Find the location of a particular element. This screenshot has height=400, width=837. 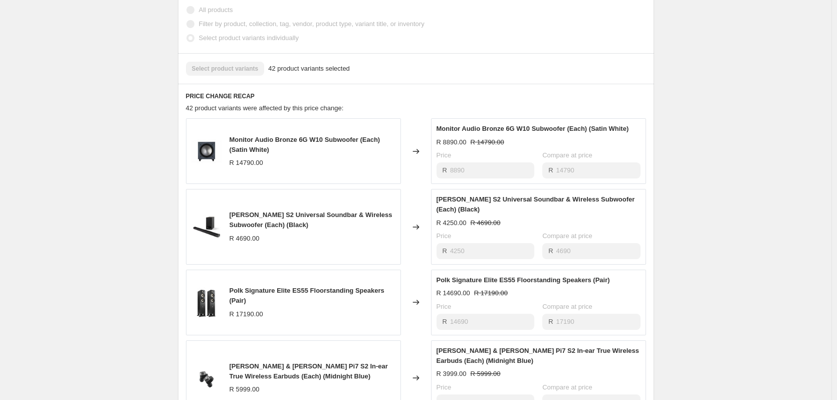

strike: R 17190.00 is located at coordinates (490, 293).